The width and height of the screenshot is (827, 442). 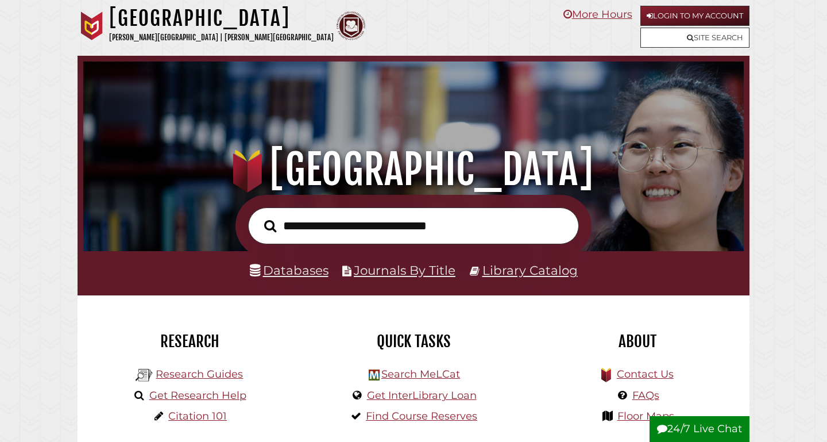 What do you see at coordinates (289, 270) in the screenshot?
I see `a: Databases` at bounding box center [289, 270].